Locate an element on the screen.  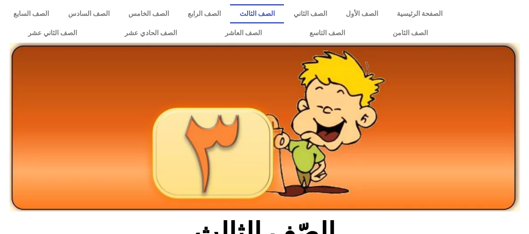
a: الصف الثامن is located at coordinates (410, 33).